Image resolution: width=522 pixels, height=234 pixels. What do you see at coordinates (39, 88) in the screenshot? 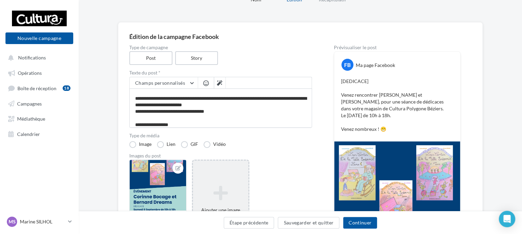
I see `a: Boîte de réception18` at bounding box center [39, 88].